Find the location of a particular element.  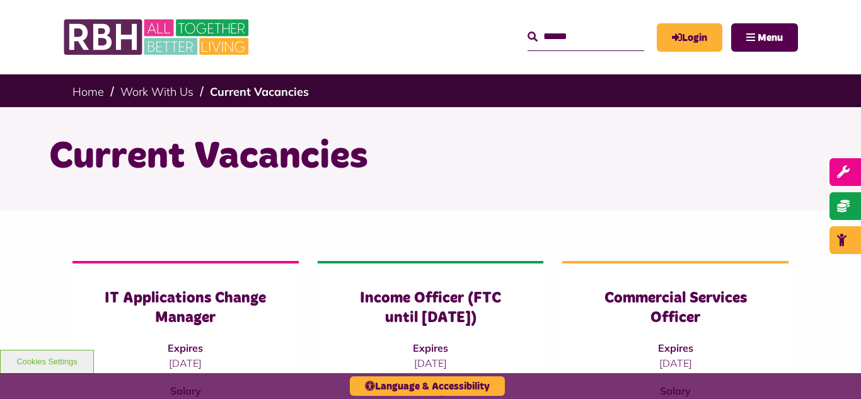

a: Current Vacancies is located at coordinates (259, 91).